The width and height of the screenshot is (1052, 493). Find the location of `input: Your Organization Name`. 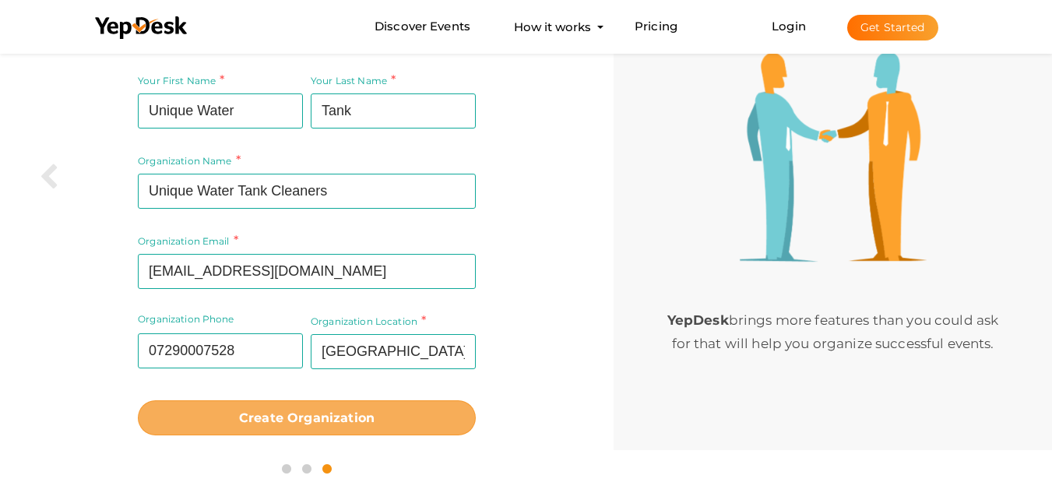

input: Your Organization Name is located at coordinates (307, 191).